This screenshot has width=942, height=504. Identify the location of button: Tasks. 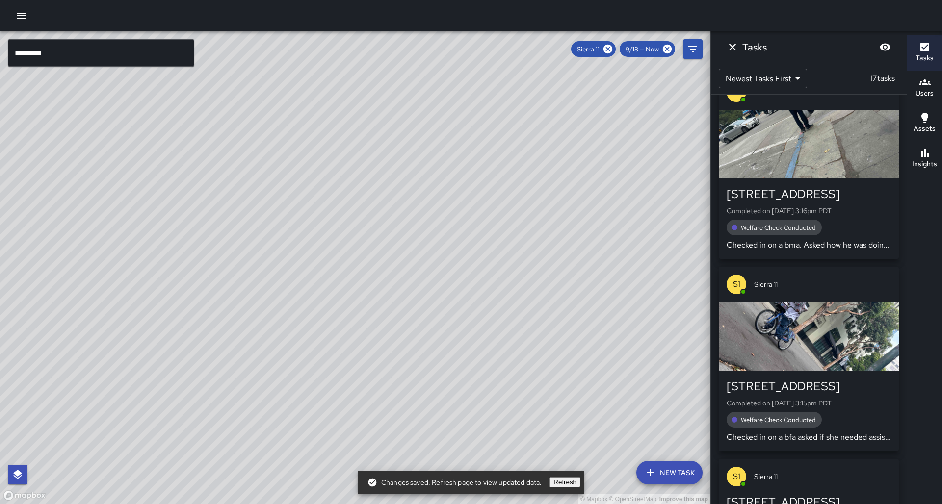
(924, 53).